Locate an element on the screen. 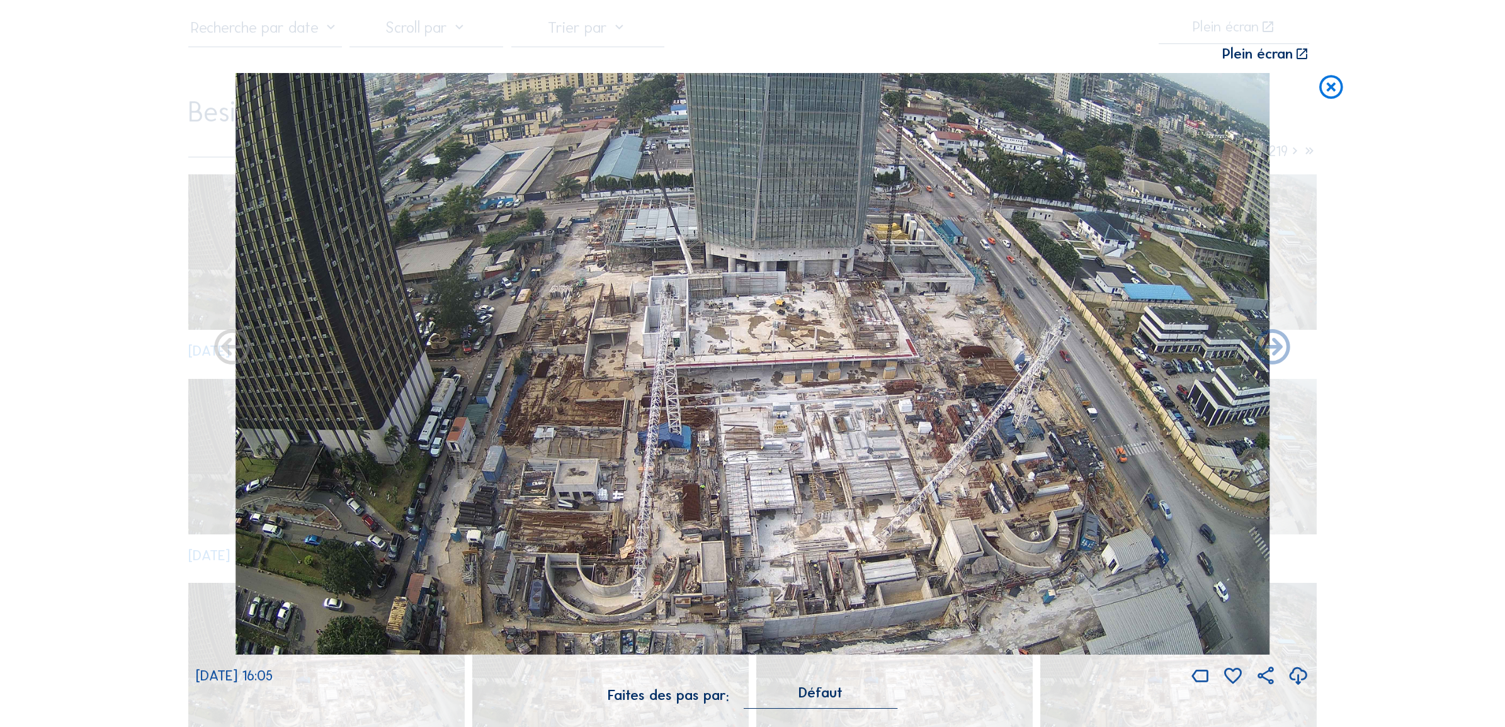  i: Forward is located at coordinates (232, 349).